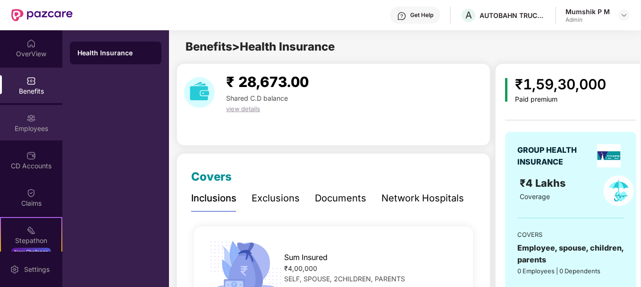 This screenshot has height=287, width=641. What do you see at coordinates (31, 81) in the screenshot?
I see `img: svg+xml;base64,PHN2ZyBpZD0iQmVuZWZpdHMiIHhtbG5zPSJodHRwOi8vd3d3LnczLm9yZy8yMDAwL3N2ZyIgd2lkdGg9Ij...` at bounding box center [31, 81].